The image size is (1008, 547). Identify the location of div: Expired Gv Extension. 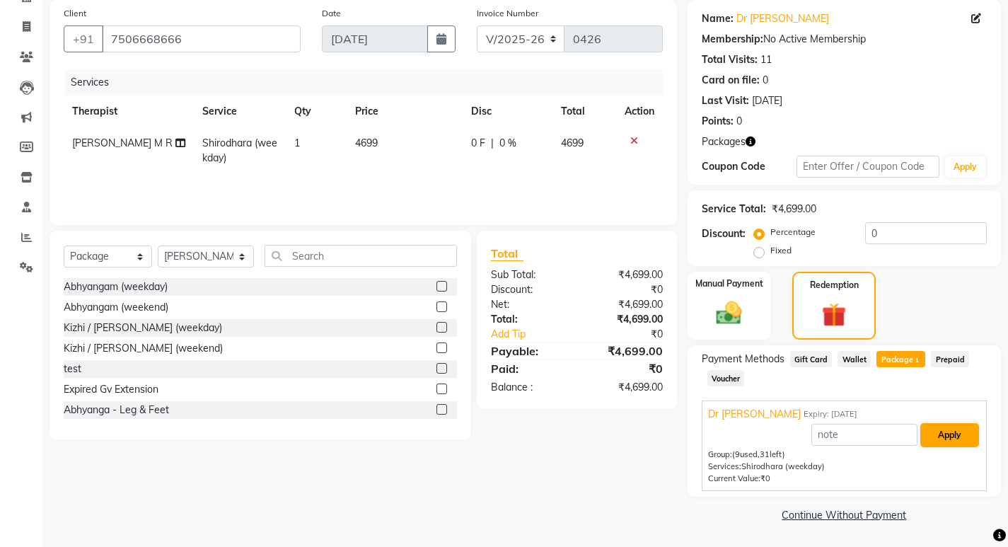
(111, 389).